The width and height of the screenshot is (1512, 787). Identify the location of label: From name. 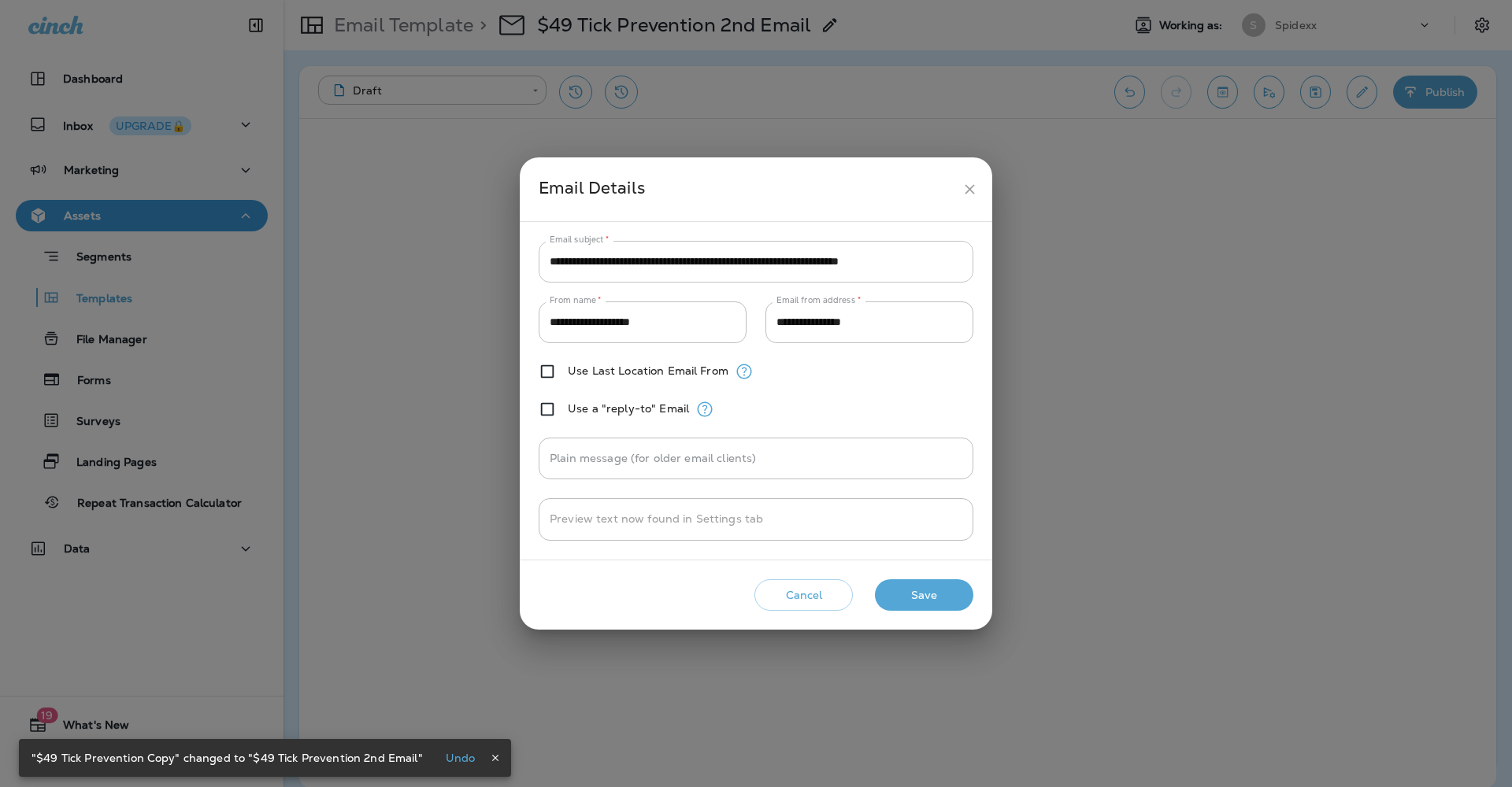
(576, 300).